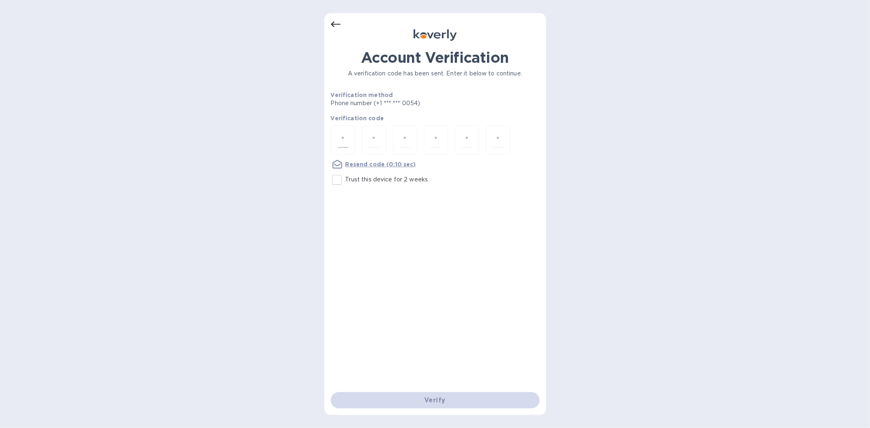  What do you see at coordinates (435, 118) in the screenshot?
I see `p: Verification code` at bounding box center [435, 118].